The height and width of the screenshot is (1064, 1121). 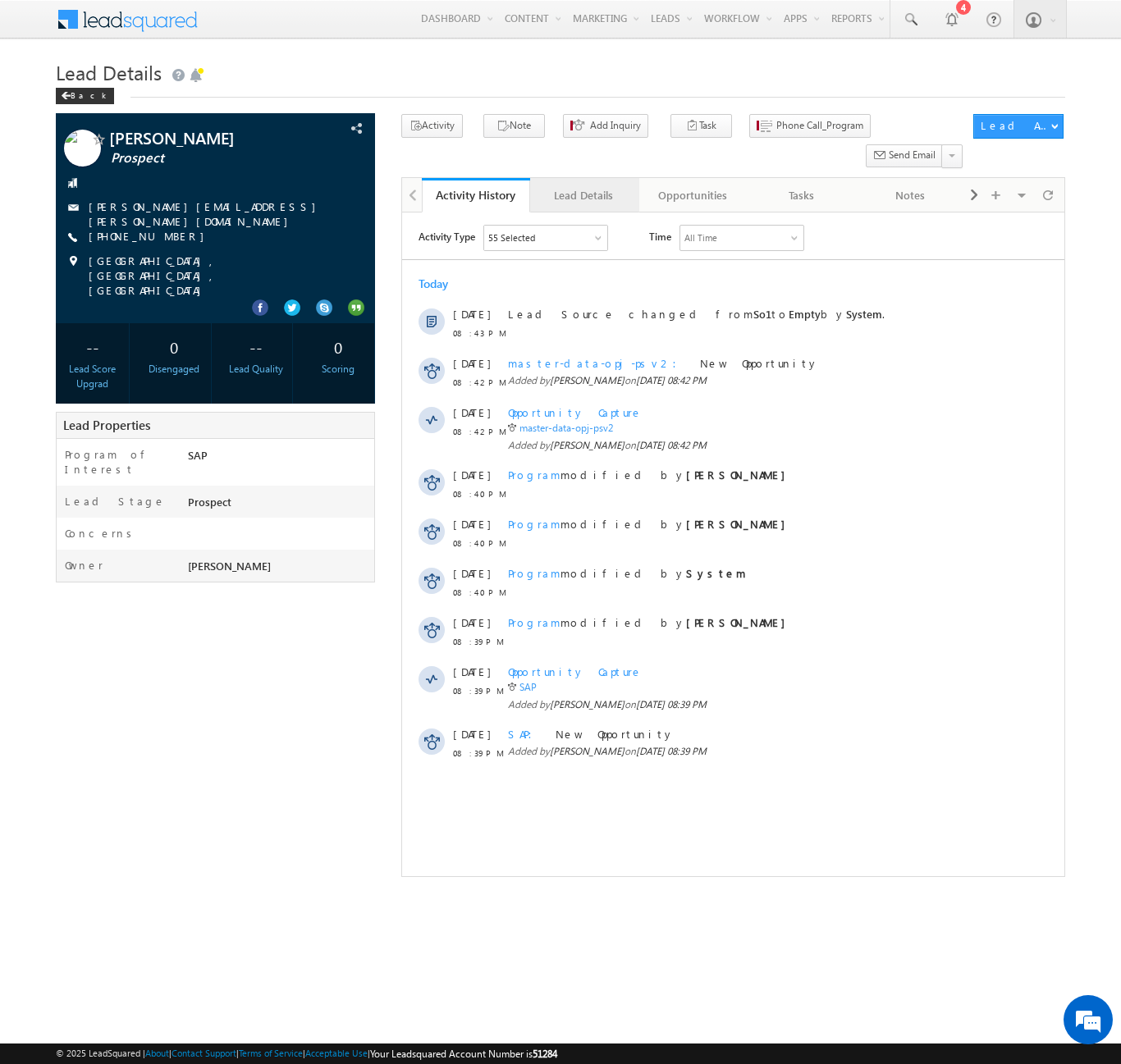 I want to click on span: Your Leadsquared Account Number is, so click(x=464, y=1053).